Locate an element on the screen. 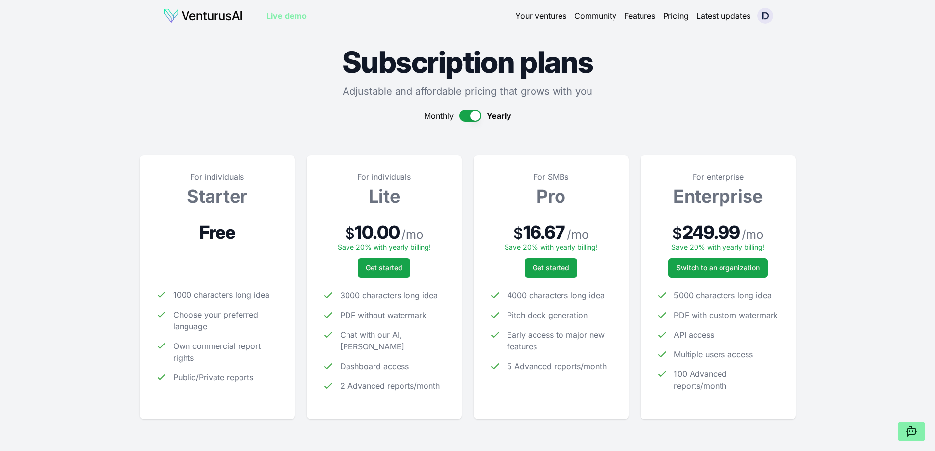  a: Pricing is located at coordinates (676, 16).